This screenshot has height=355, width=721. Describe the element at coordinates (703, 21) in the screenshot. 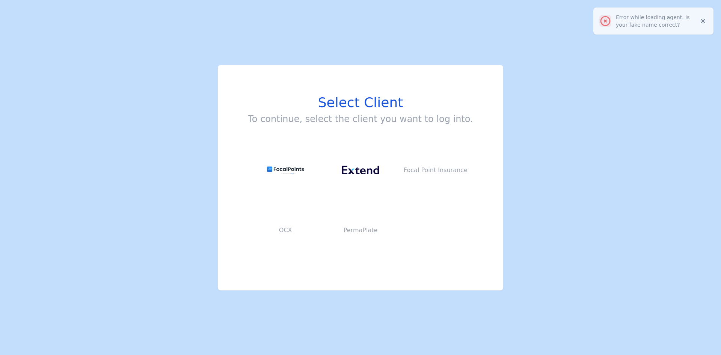

I see `button: Close` at that location.